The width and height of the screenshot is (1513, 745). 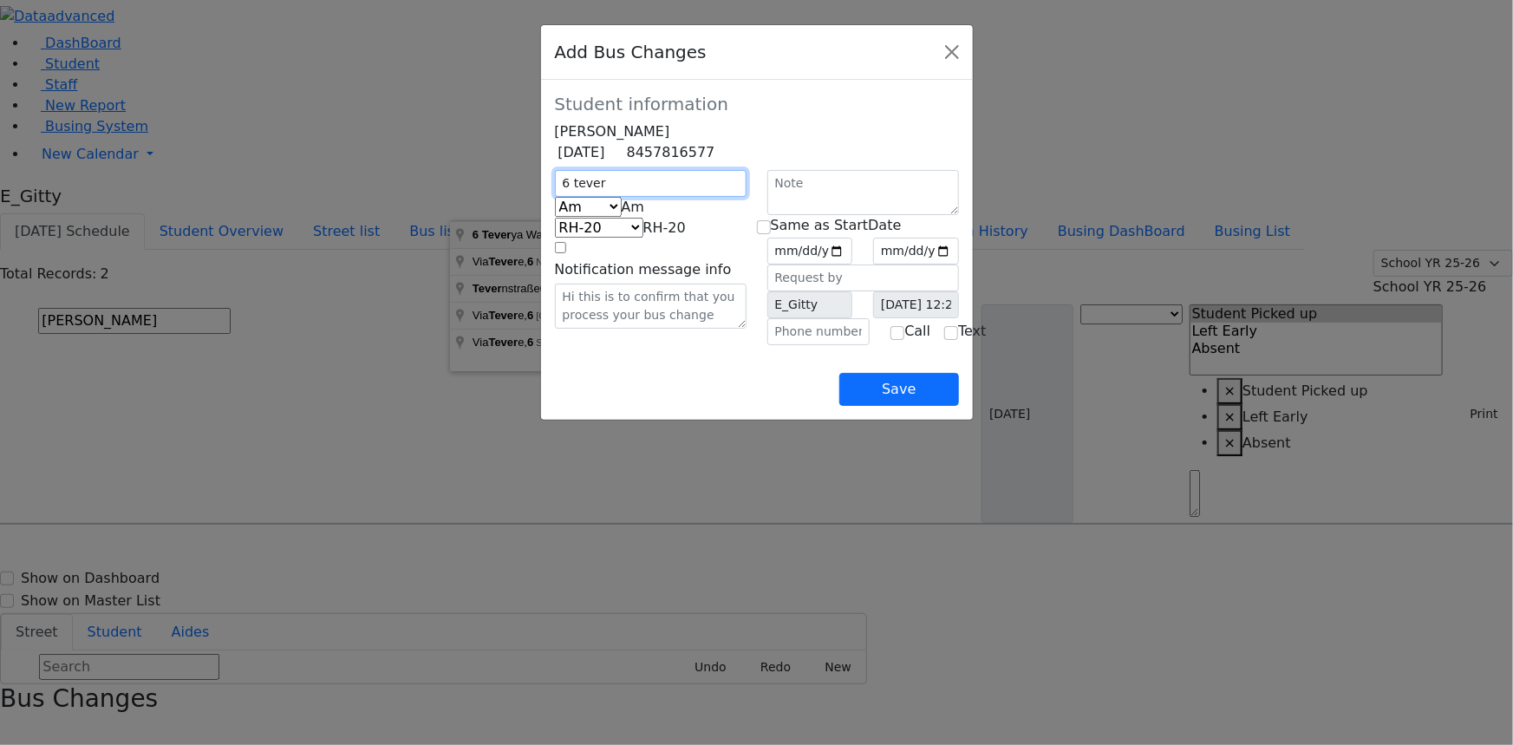 I want to click on button: Close, so click(x=952, y=52).